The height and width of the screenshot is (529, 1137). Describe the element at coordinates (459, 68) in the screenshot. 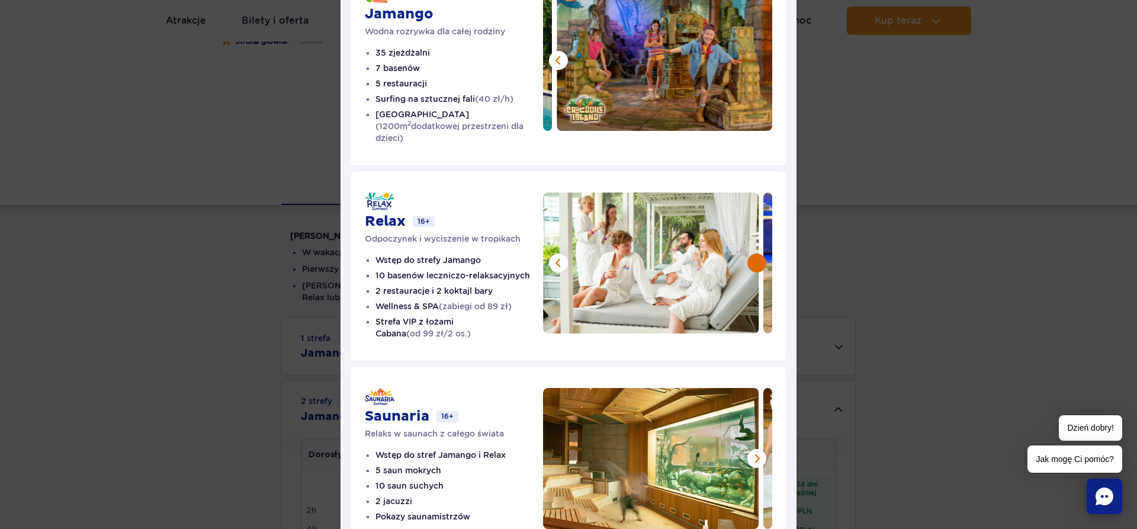

I see `li: 7 basenów` at that location.